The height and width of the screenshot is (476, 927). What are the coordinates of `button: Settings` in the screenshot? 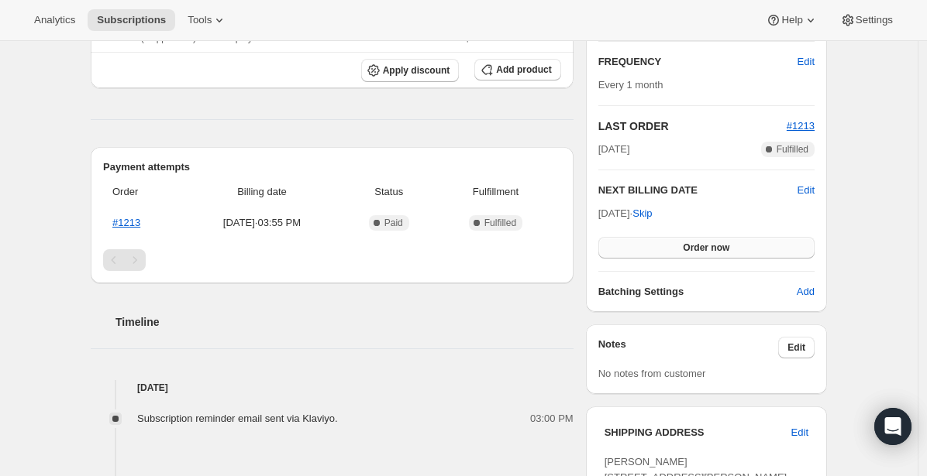 It's located at (866, 20).